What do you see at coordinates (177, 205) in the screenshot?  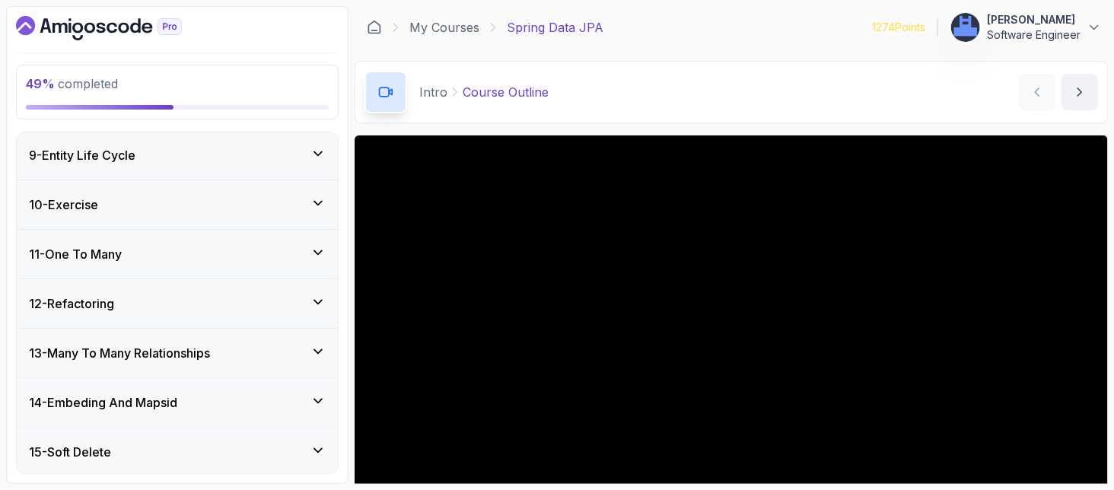 I see `button: 10-Exercise` at bounding box center [177, 205].